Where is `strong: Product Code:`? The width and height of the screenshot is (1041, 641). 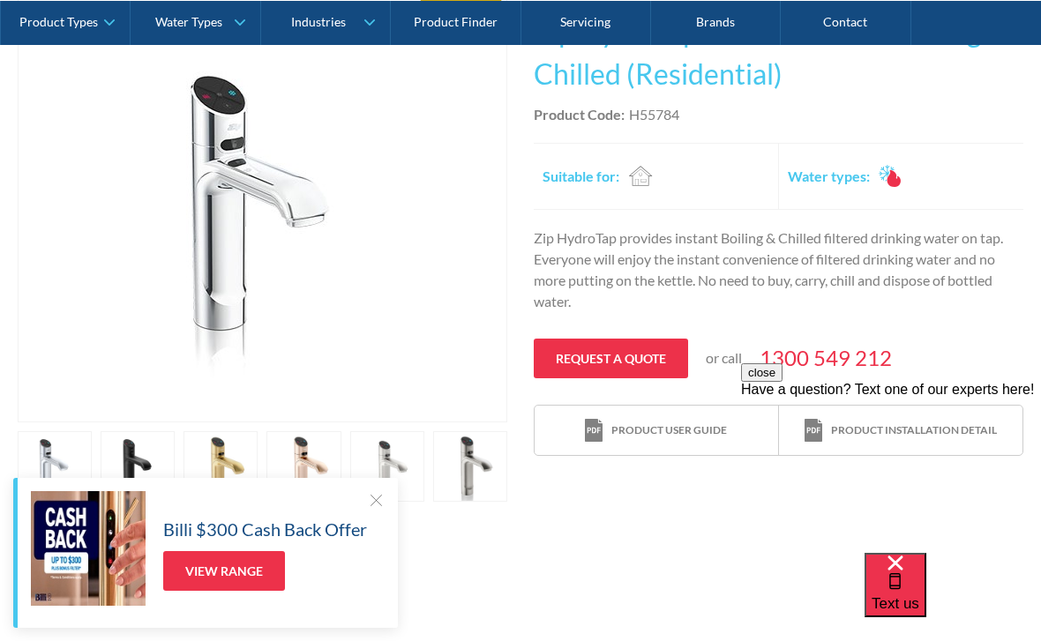 strong: Product Code: is located at coordinates (579, 114).